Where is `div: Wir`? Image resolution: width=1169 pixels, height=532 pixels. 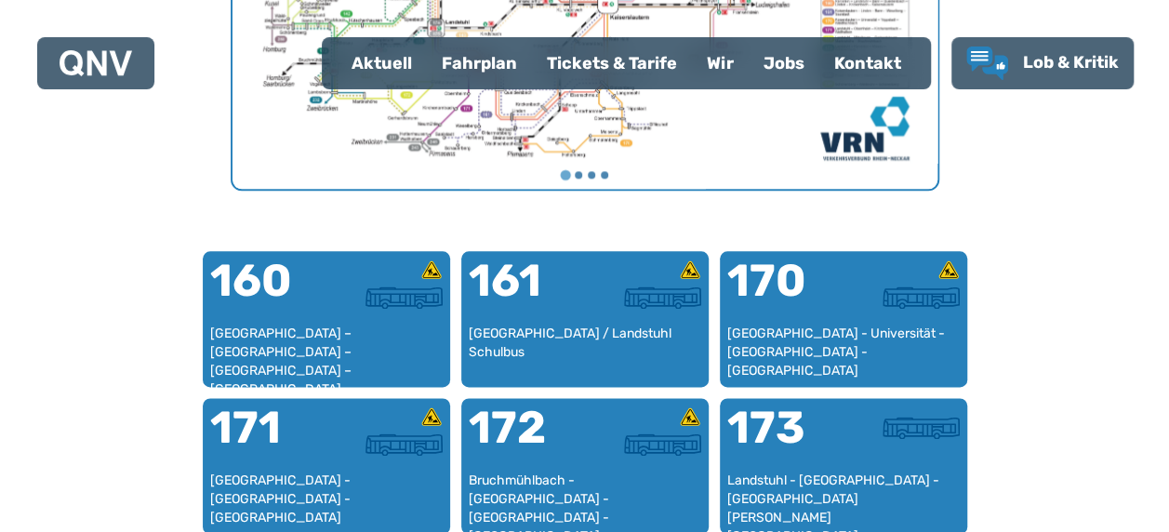 div: Wir is located at coordinates (720, 63).